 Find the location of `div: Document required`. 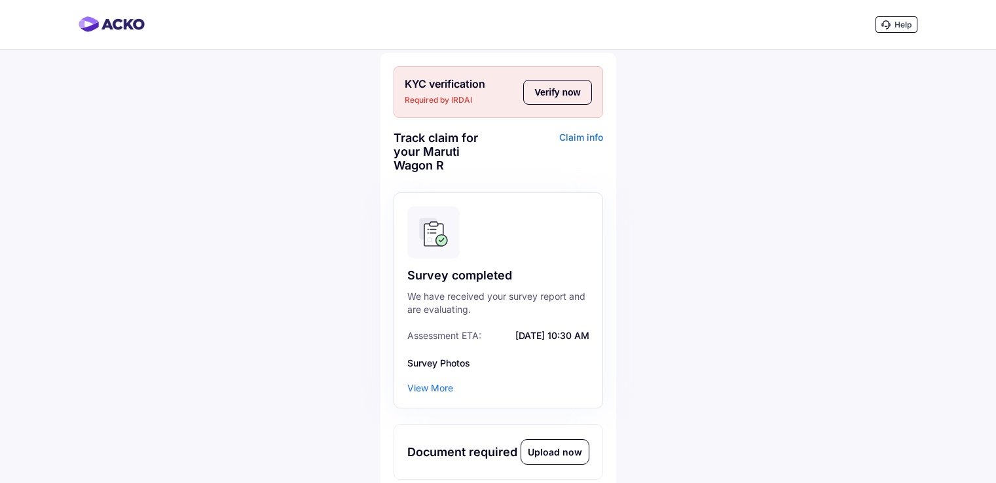

div: Document required is located at coordinates (463, 453).